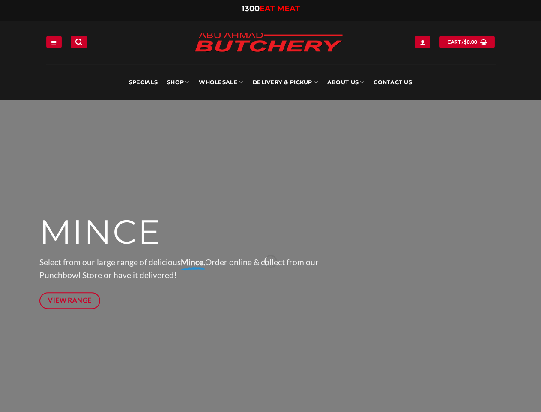  What do you see at coordinates (463, 42) in the screenshot?
I see `span: Cart /` at bounding box center [463, 42].